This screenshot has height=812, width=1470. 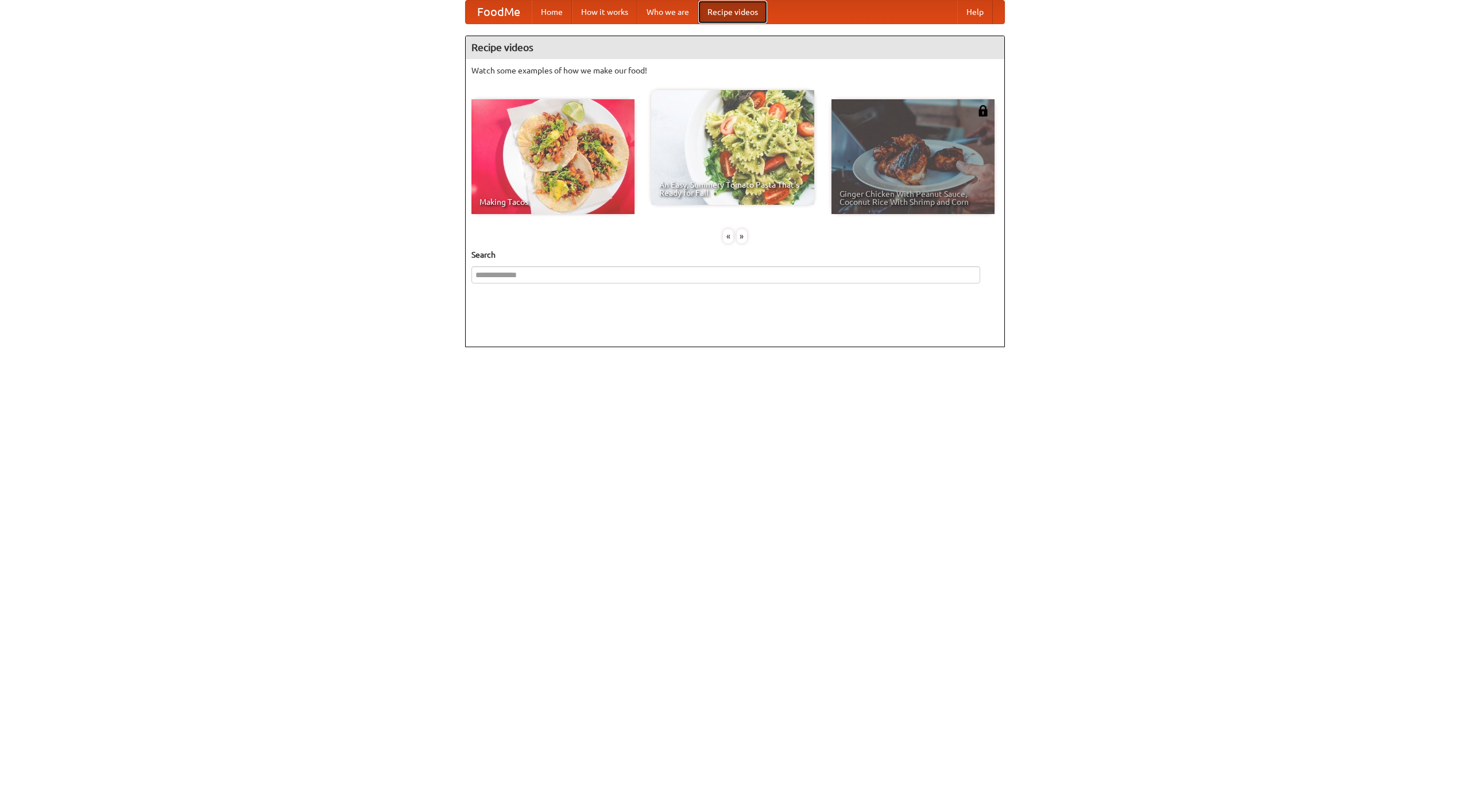 I want to click on h4: Recipe videos, so click(x=735, y=48).